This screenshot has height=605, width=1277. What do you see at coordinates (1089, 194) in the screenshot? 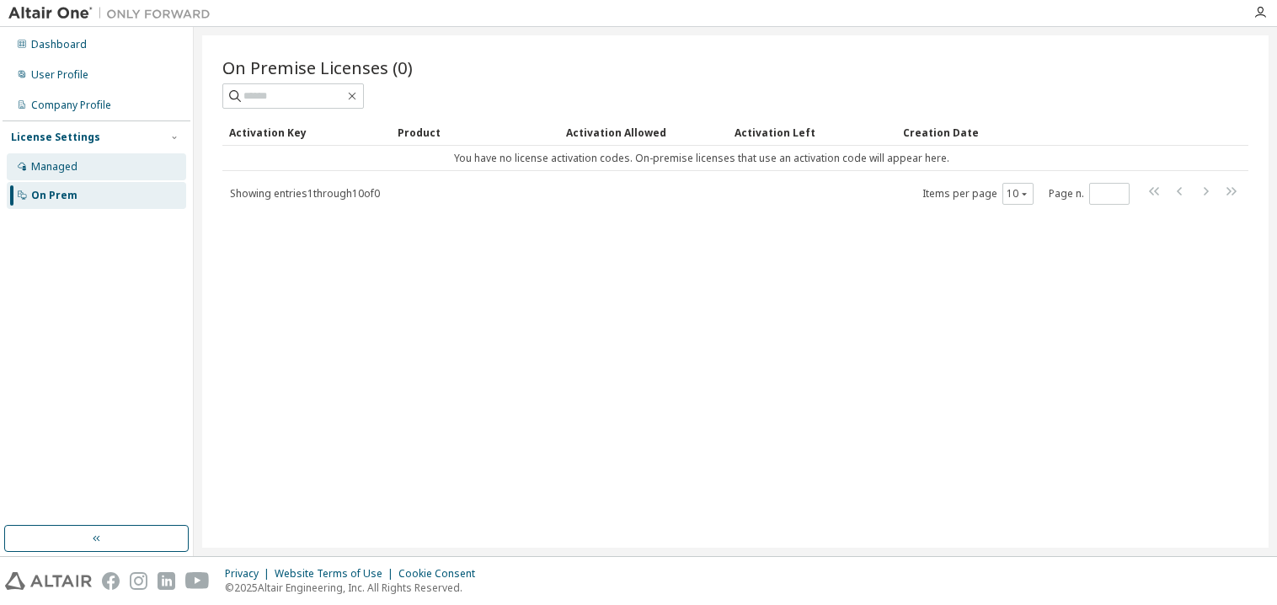
I see `span: Page n.` at bounding box center [1089, 194].